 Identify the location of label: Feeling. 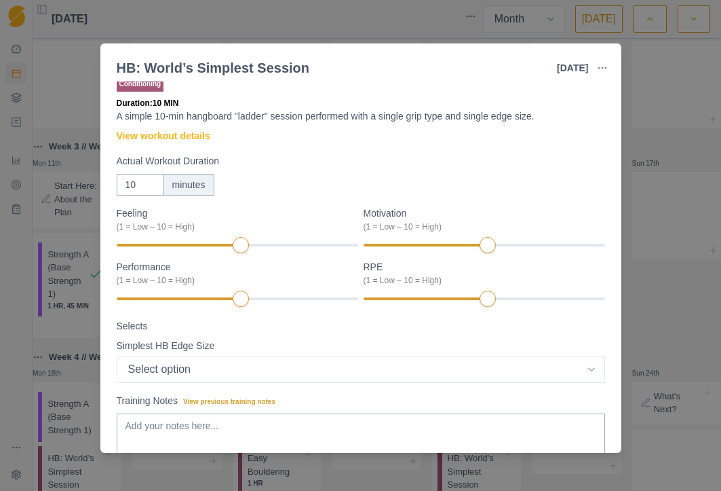
(233, 219).